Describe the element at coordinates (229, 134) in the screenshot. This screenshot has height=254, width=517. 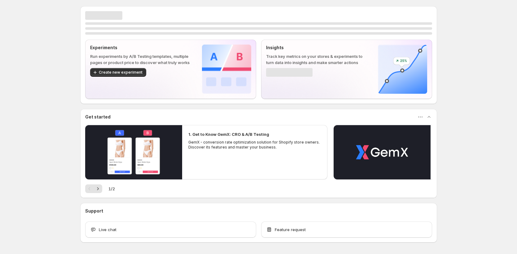
I see `h2: 1. Get to Know GemX: CRO & A/B Testing` at that location.